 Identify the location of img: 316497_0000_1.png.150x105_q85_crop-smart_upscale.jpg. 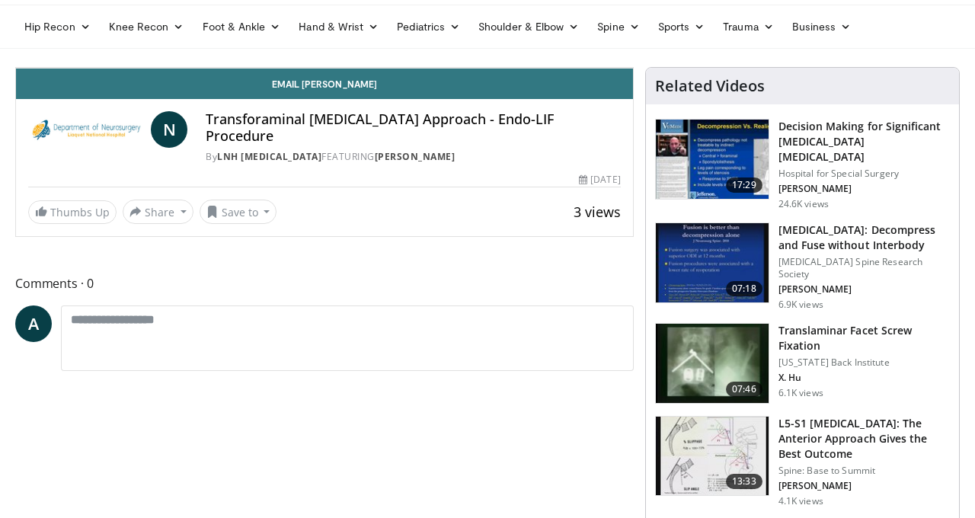
(712, 159).